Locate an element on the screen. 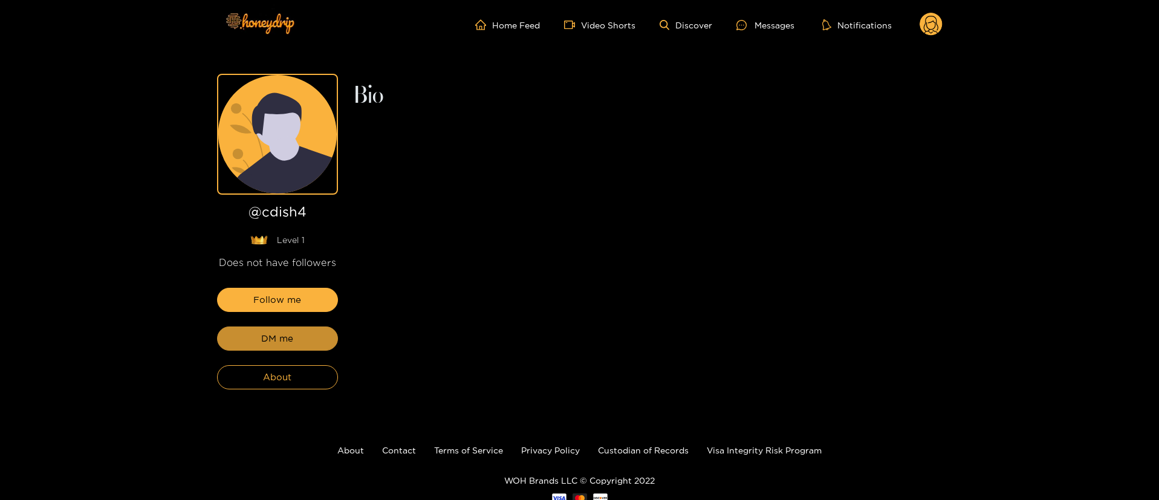 The height and width of the screenshot is (500, 1159). a: Visa Integrity Risk Program is located at coordinates (764, 450).